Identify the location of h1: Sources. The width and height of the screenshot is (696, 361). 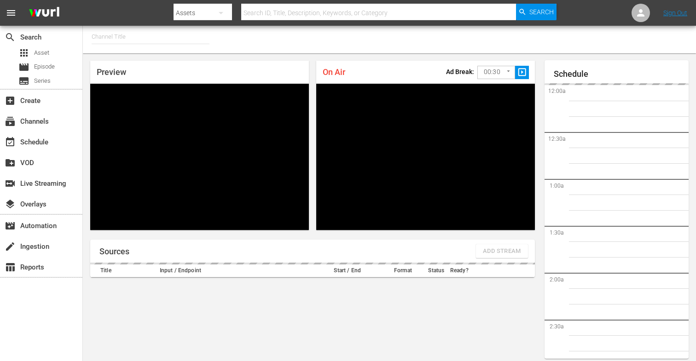
(114, 252).